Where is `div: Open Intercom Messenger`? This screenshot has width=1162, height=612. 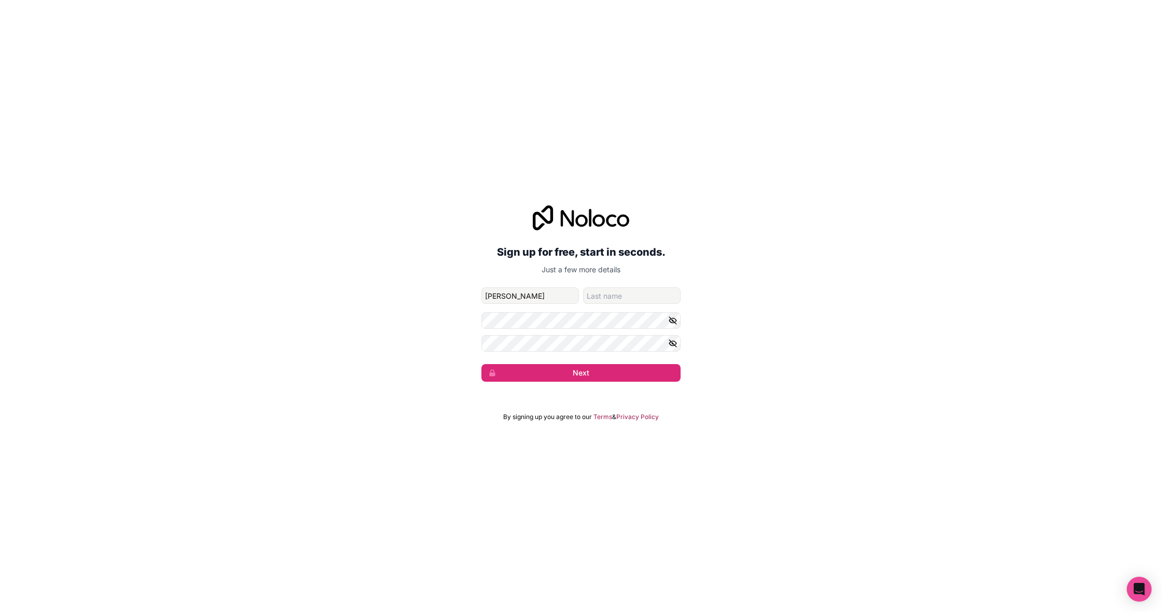 div: Open Intercom Messenger is located at coordinates (1139, 589).